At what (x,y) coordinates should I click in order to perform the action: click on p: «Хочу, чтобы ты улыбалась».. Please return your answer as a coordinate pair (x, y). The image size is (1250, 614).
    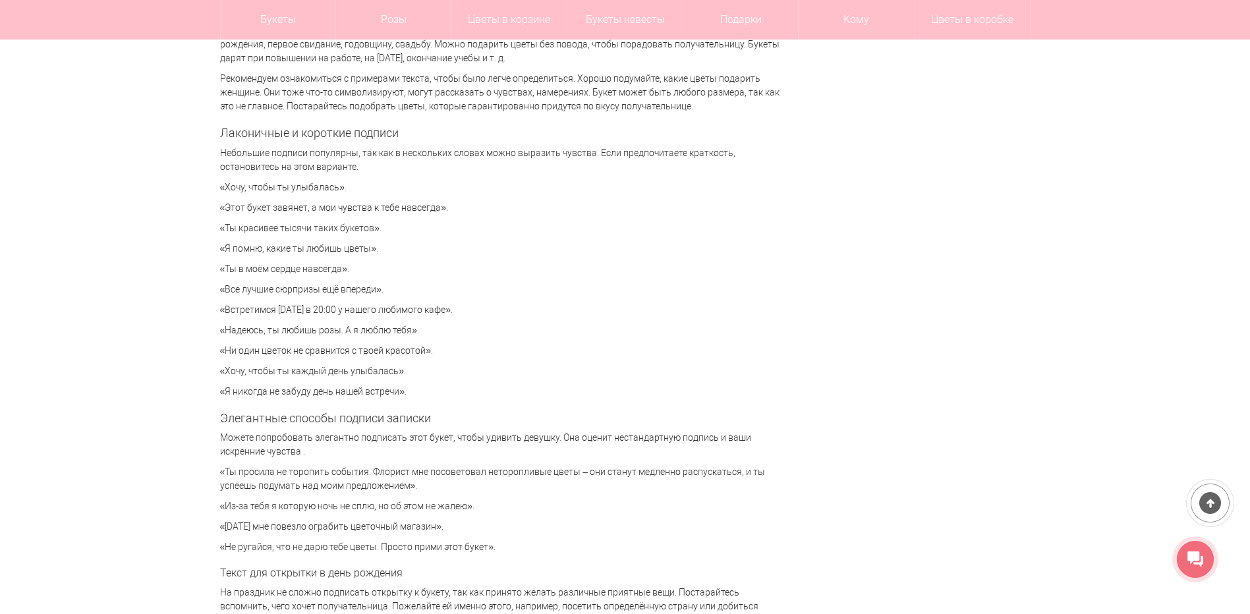
    Looking at the image, I should click on (500, 187).